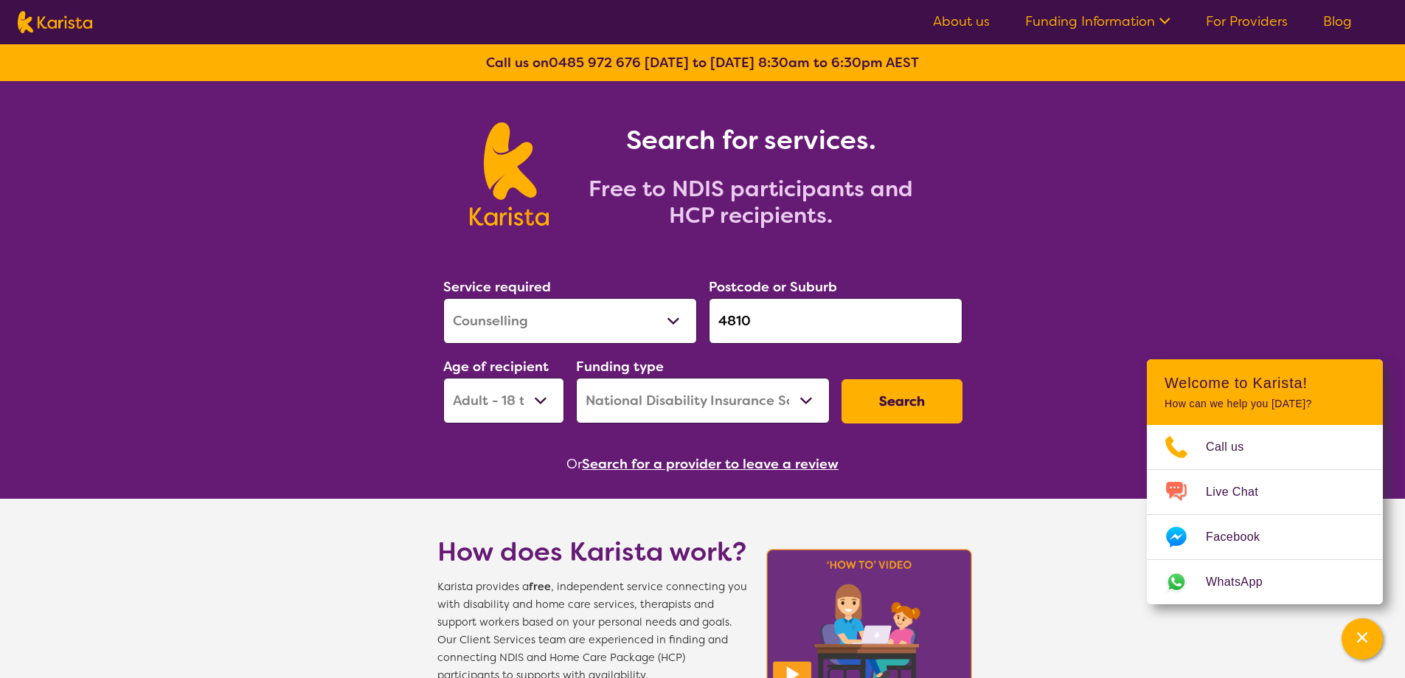 The height and width of the screenshot is (678, 1405). Describe the element at coordinates (902, 401) in the screenshot. I see `button: Search` at that location.